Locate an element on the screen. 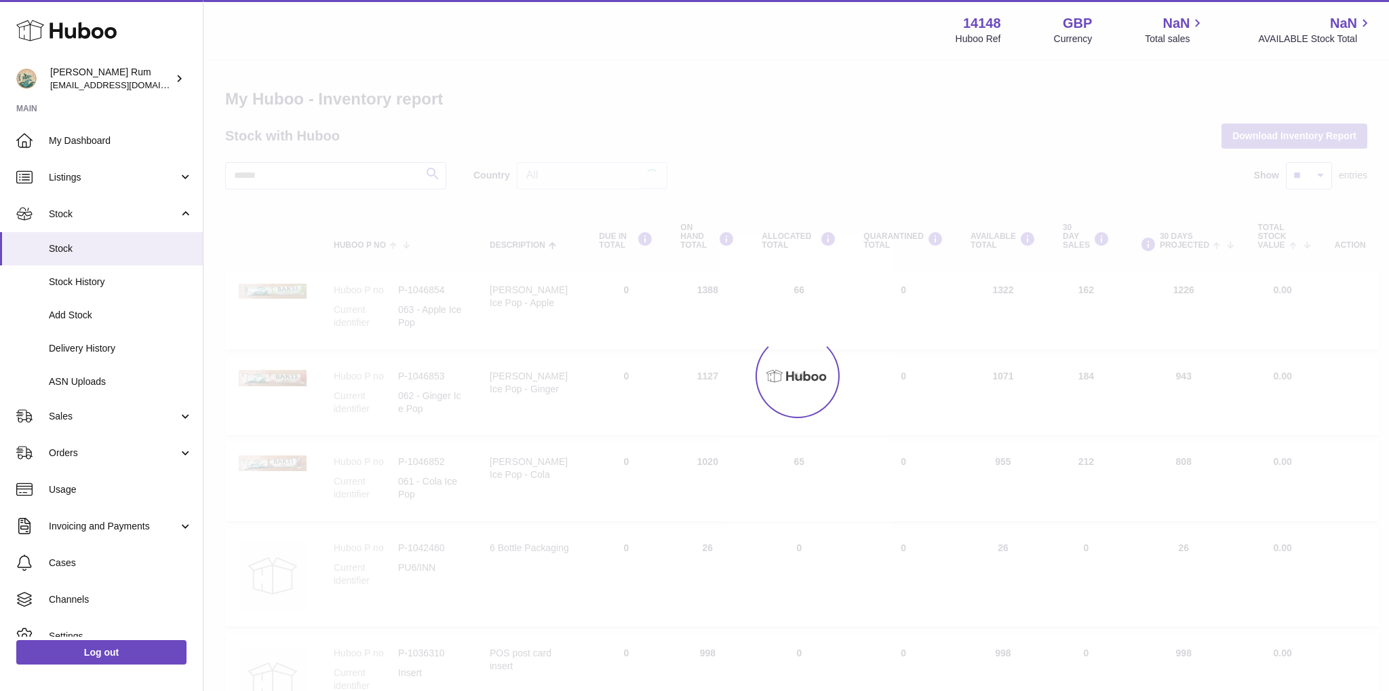 The width and height of the screenshot is (1389, 691). span: Usage is located at coordinates (121, 489).